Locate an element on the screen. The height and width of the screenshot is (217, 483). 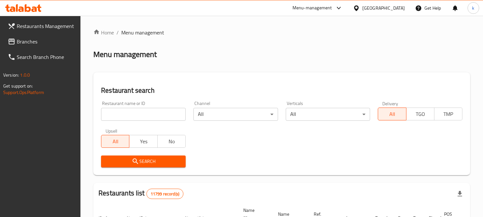
span: Get support on: is located at coordinates (18, 86).